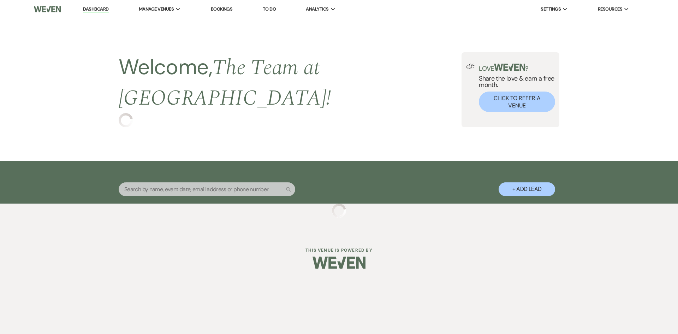 Image resolution: width=678 pixels, height=334 pixels. What do you see at coordinates (517, 102) in the screenshot?
I see `button: Click to Refer a Venue` at bounding box center [517, 102].